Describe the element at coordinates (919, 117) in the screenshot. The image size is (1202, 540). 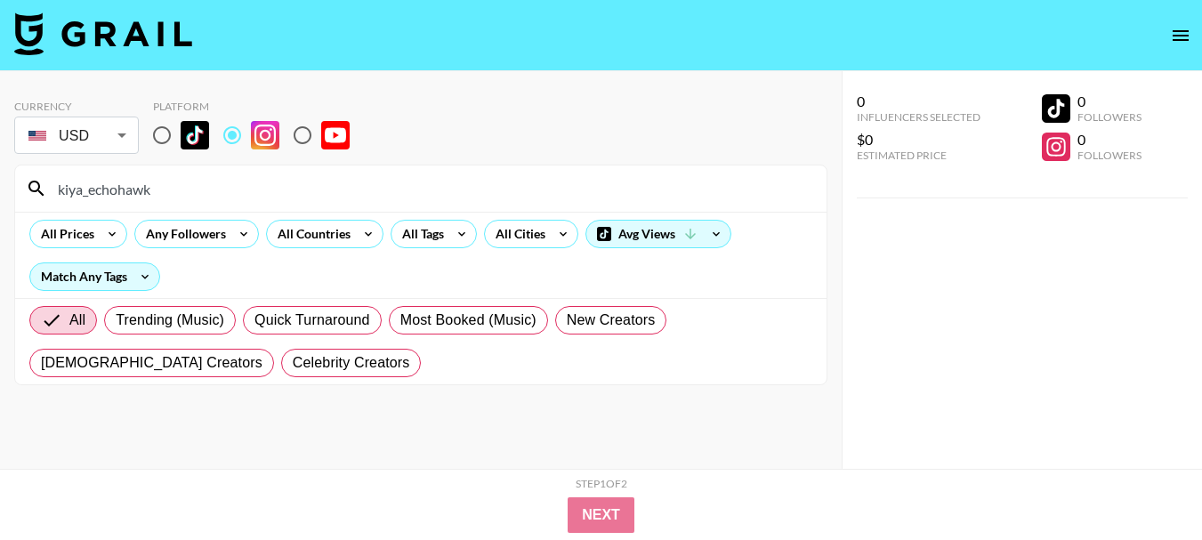
I see `div: Influencers Selected` at that location.